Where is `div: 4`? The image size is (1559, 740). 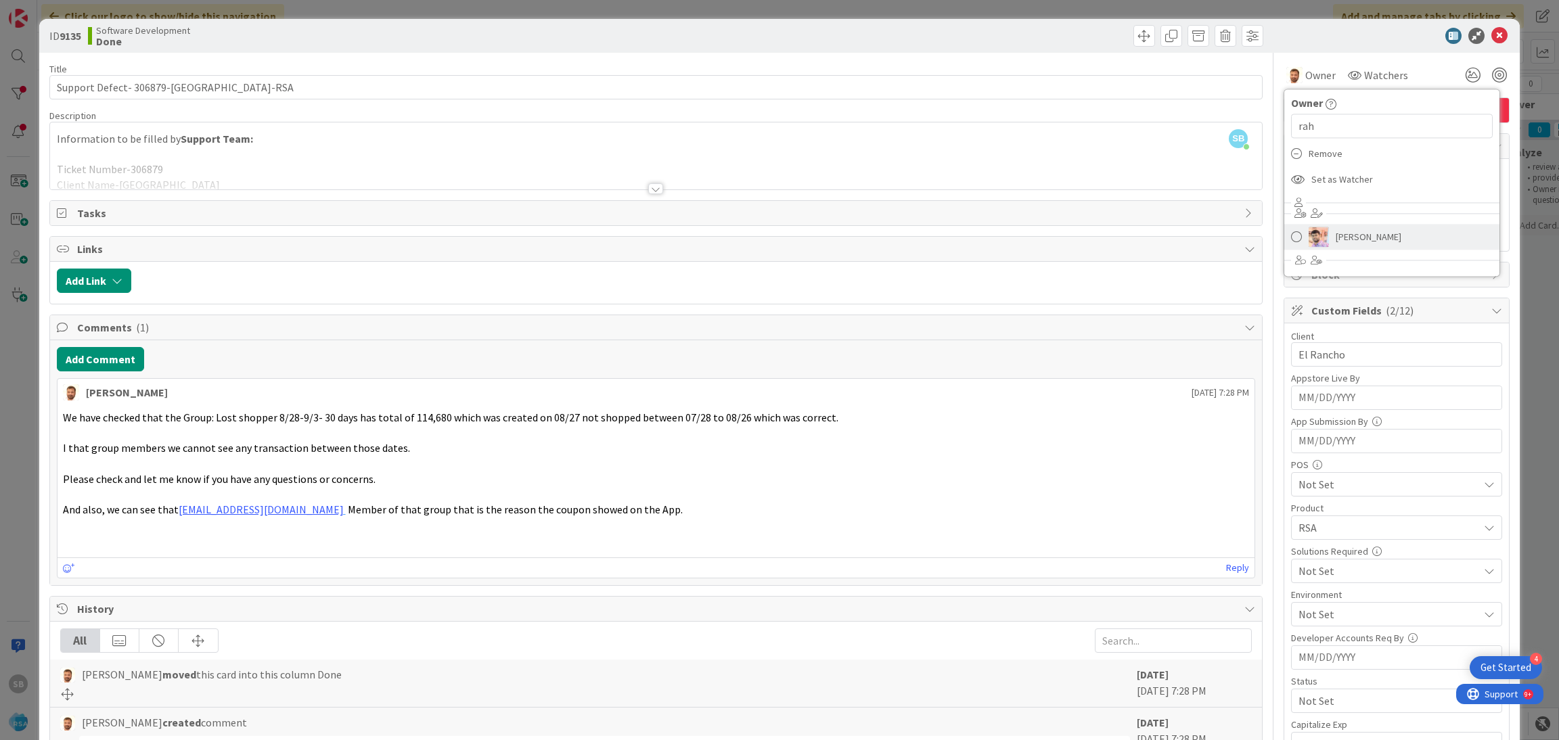
div: 4 is located at coordinates (1536, 659).